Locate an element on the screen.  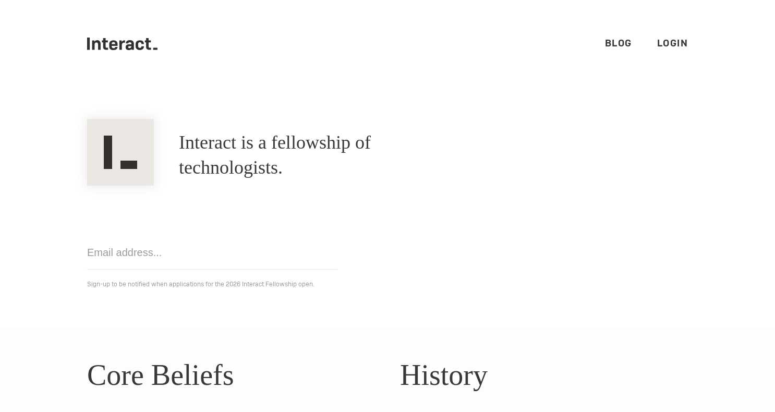
input: Email address... is located at coordinates (212, 253).